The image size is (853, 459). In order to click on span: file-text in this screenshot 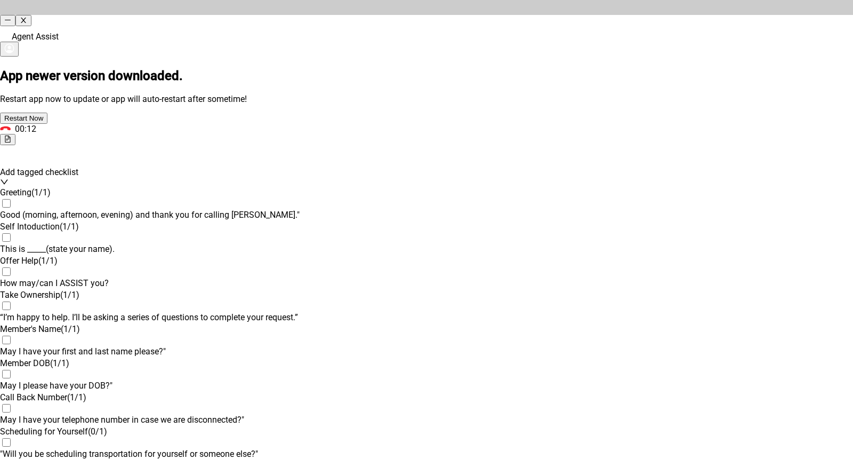, I will do `click(7, 139)`.